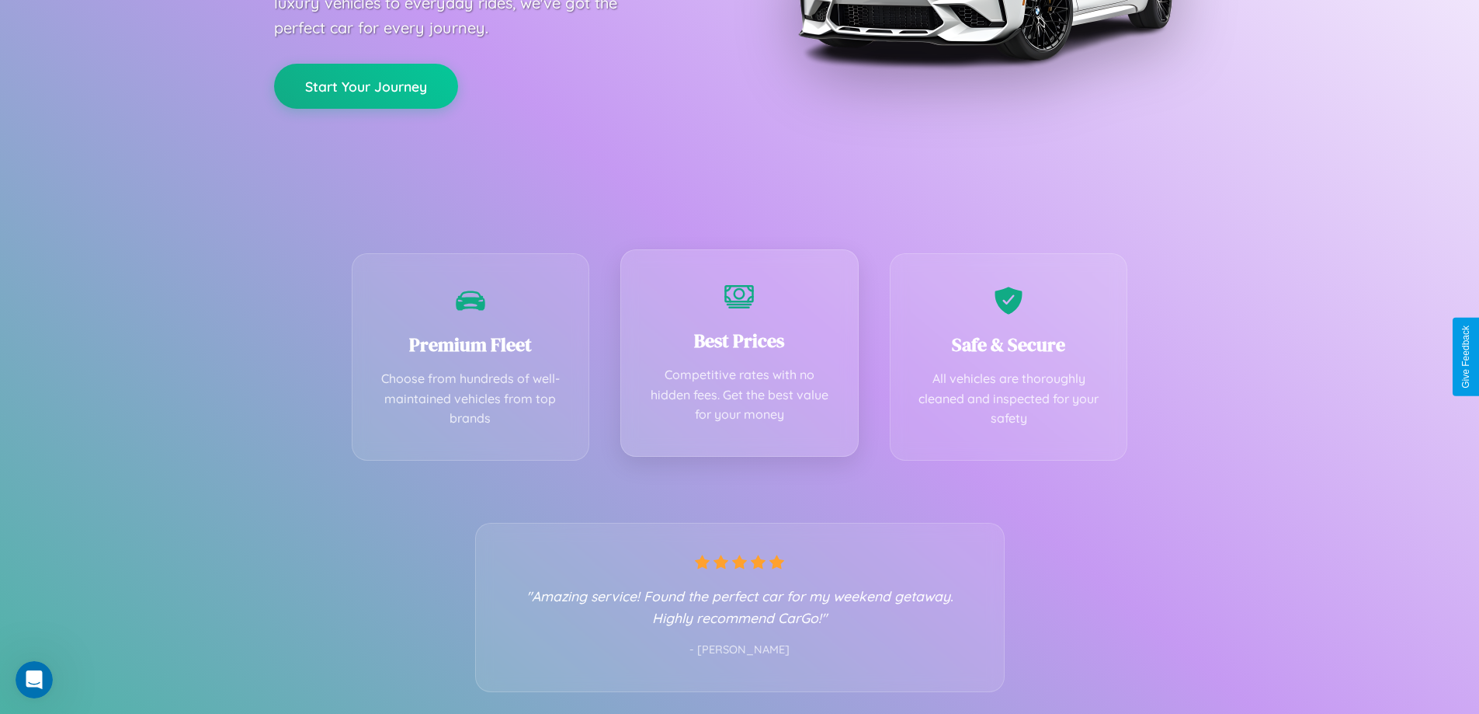  I want to click on p: "Amazing service! Found the perfect car for my weekend getaway. Highly recommend CarGo!", so click(740, 606).